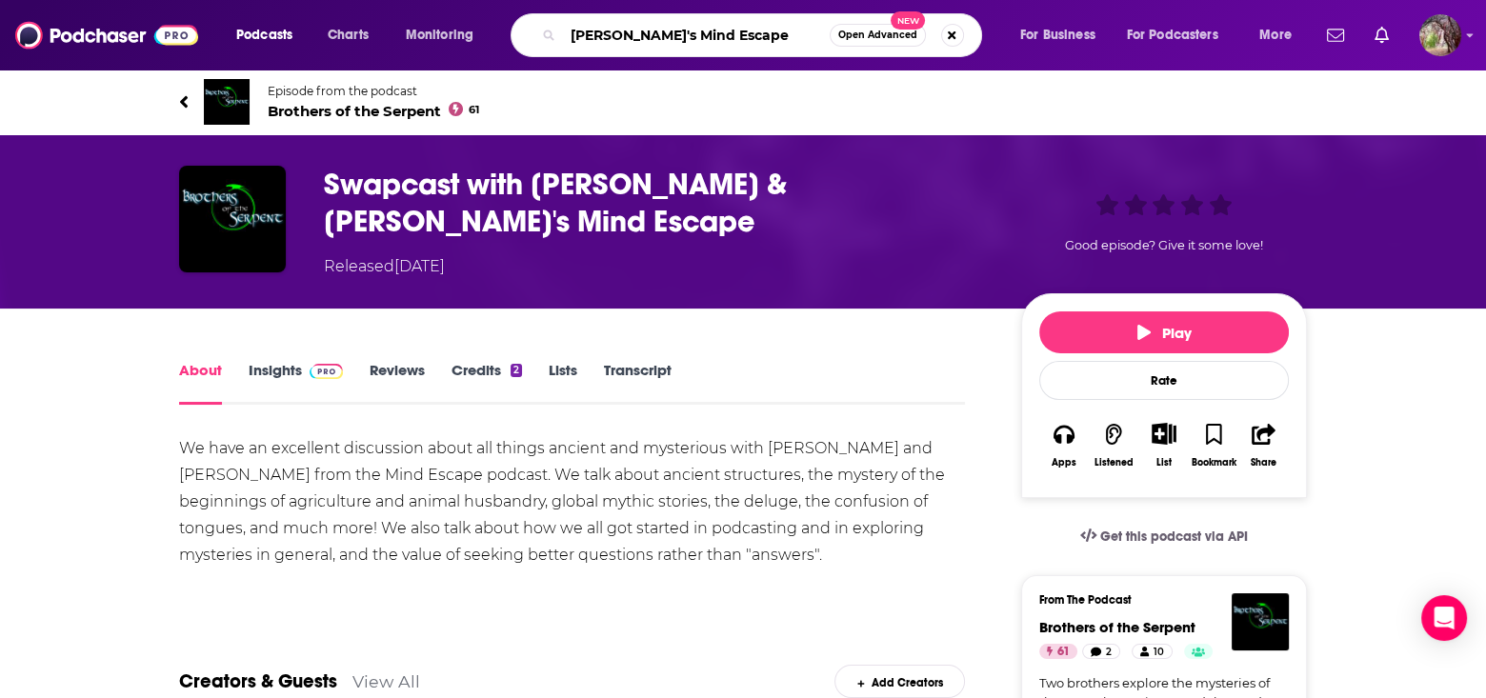  Describe the element at coordinates (348, 35) in the screenshot. I see `a: Charts` at that location.